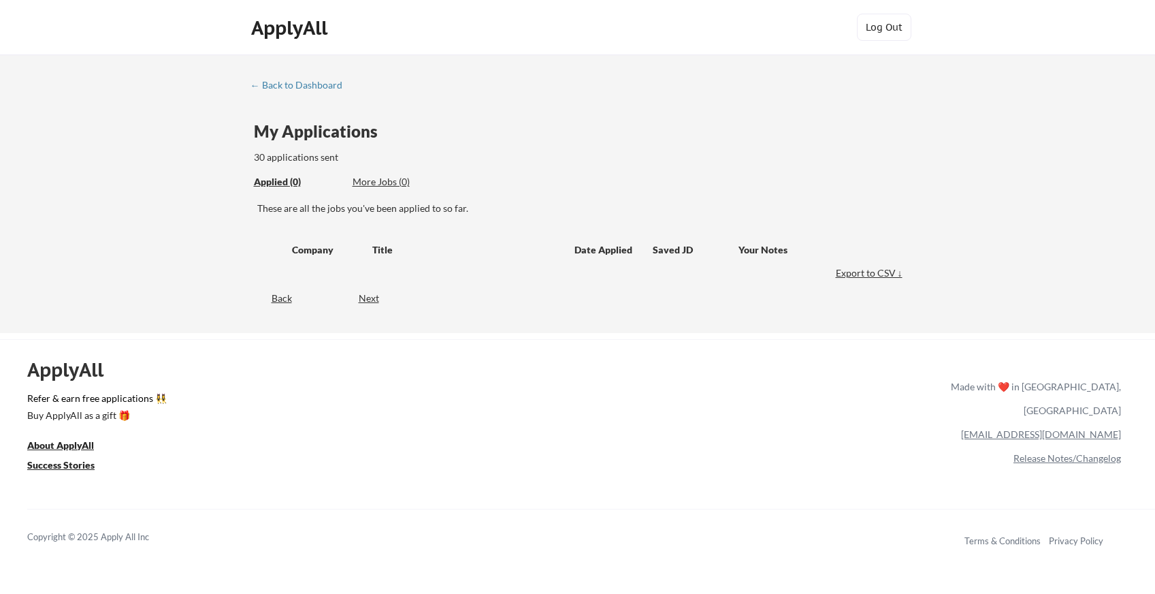  Describe the element at coordinates (326, 250) in the screenshot. I see `div: Company` at that location.